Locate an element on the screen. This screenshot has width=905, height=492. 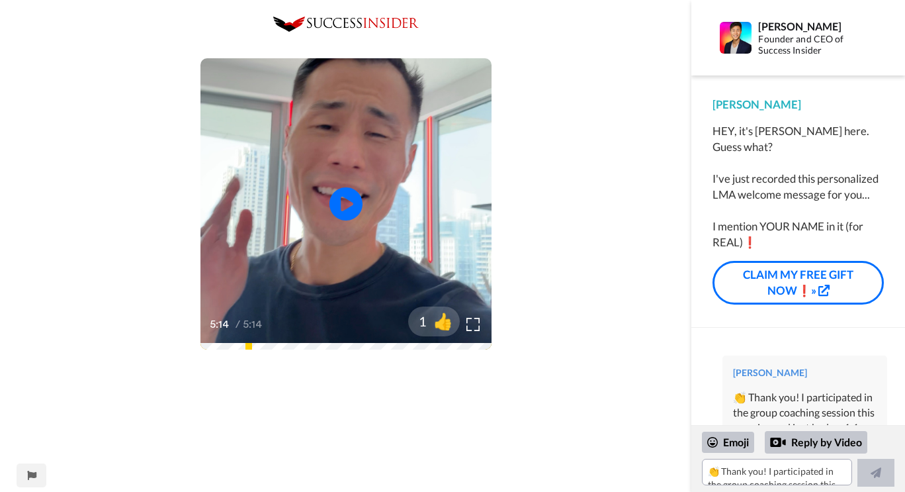
div: Founder and CEO of Success Insider is located at coordinates (814, 45).